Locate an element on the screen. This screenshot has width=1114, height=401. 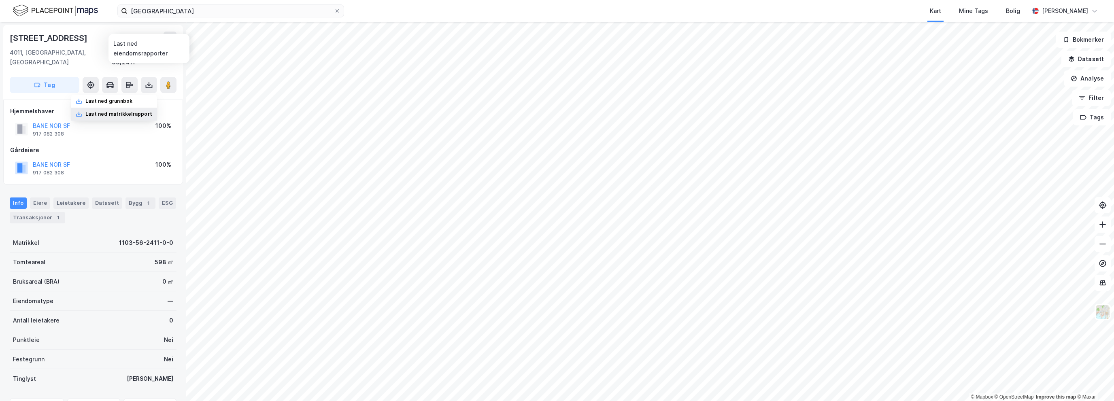
div: 0 is located at coordinates (171, 321).